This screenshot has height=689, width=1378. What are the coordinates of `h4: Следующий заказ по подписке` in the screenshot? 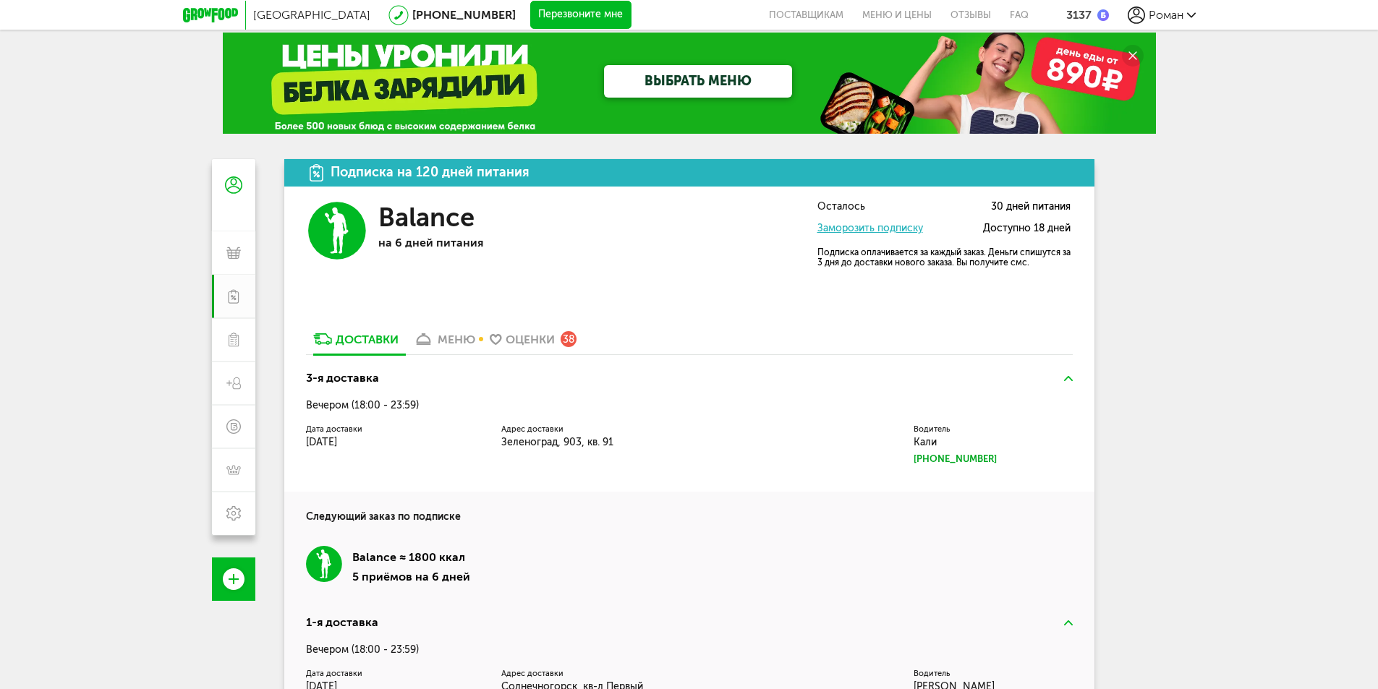 It's located at (689, 508).